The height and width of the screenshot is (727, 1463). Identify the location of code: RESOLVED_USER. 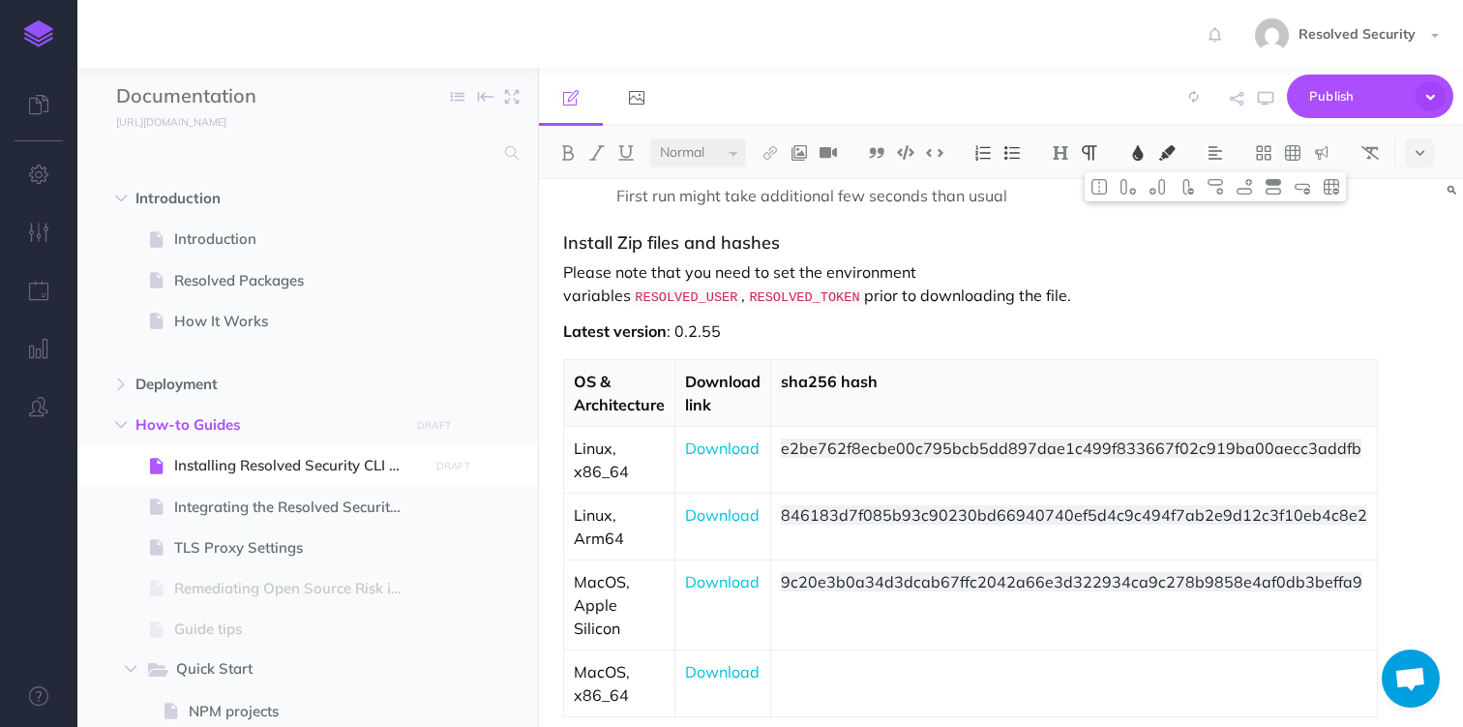
(686, 297).